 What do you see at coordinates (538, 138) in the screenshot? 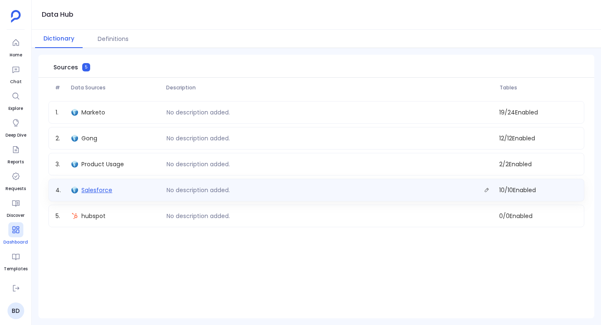
I see `span: 12 / 12 Enabled` at bounding box center [538, 138].